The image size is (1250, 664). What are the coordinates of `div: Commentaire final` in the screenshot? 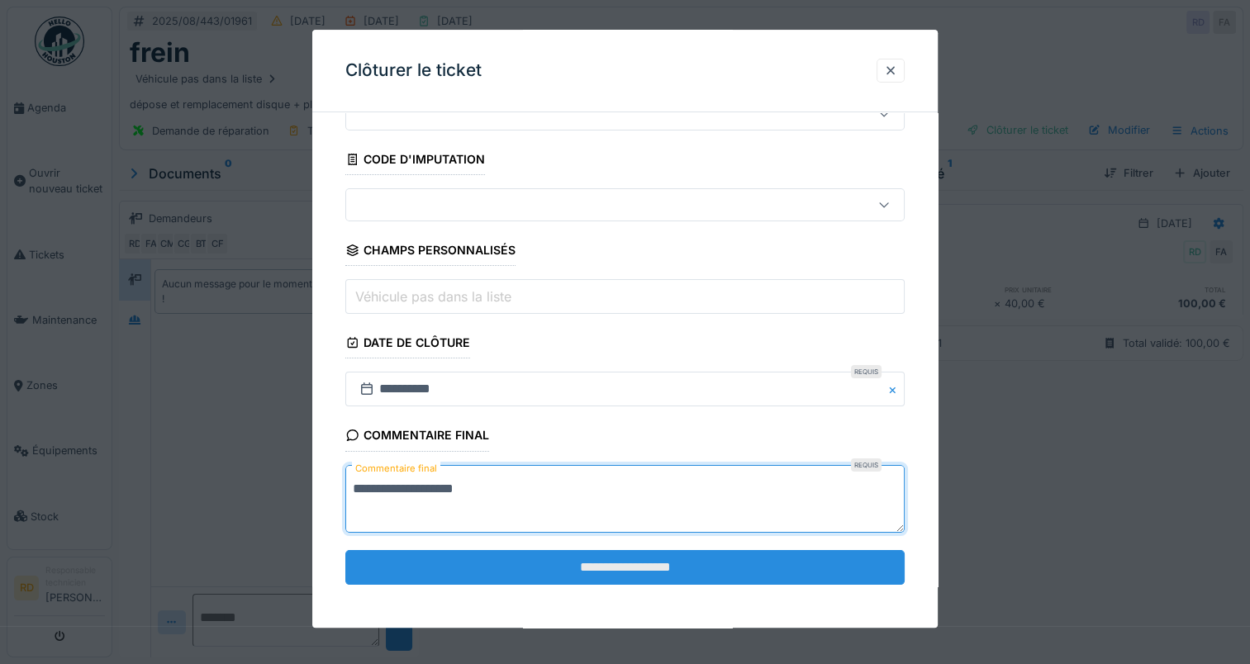 It's located at (417, 438).